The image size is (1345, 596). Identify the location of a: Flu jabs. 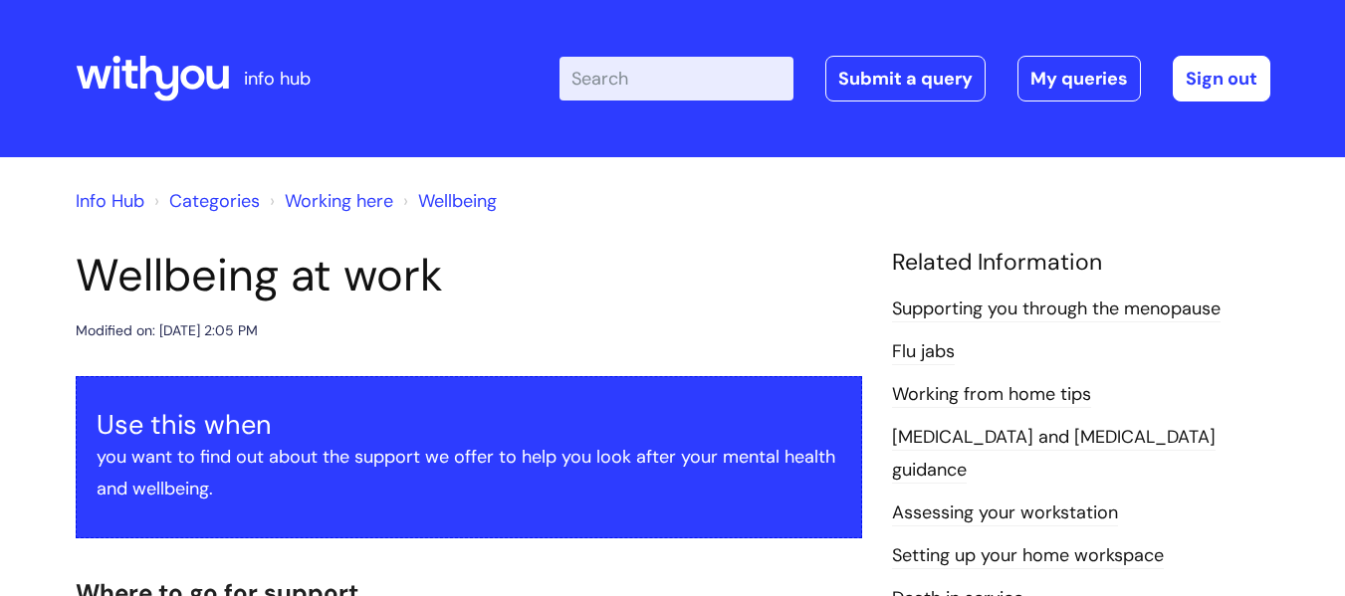
(923, 352).